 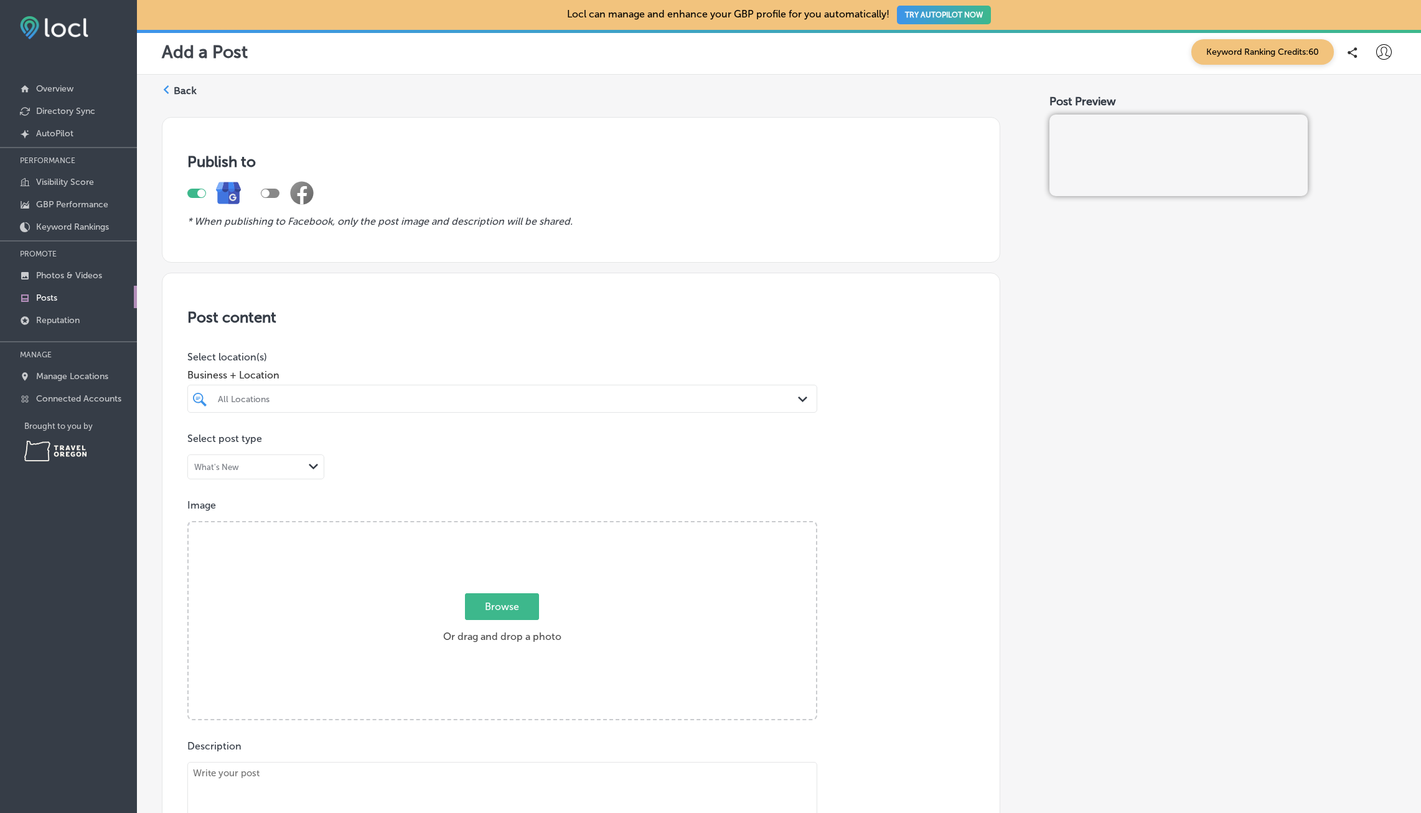 What do you see at coordinates (581, 317) in the screenshot?
I see `h3: Post content` at bounding box center [581, 317].